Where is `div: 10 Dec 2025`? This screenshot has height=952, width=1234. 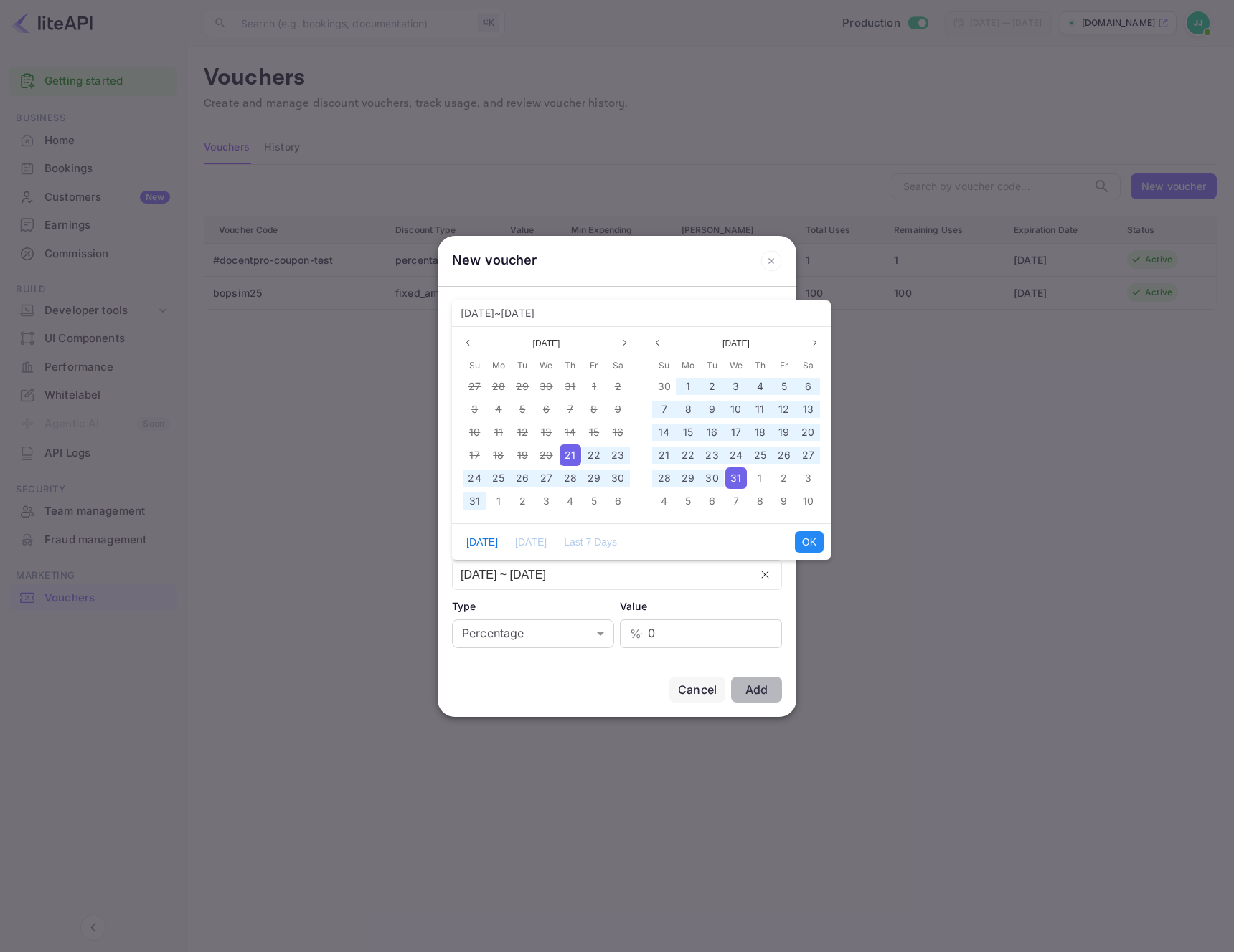 div: 10 Dec 2025 is located at coordinates (735, 410).